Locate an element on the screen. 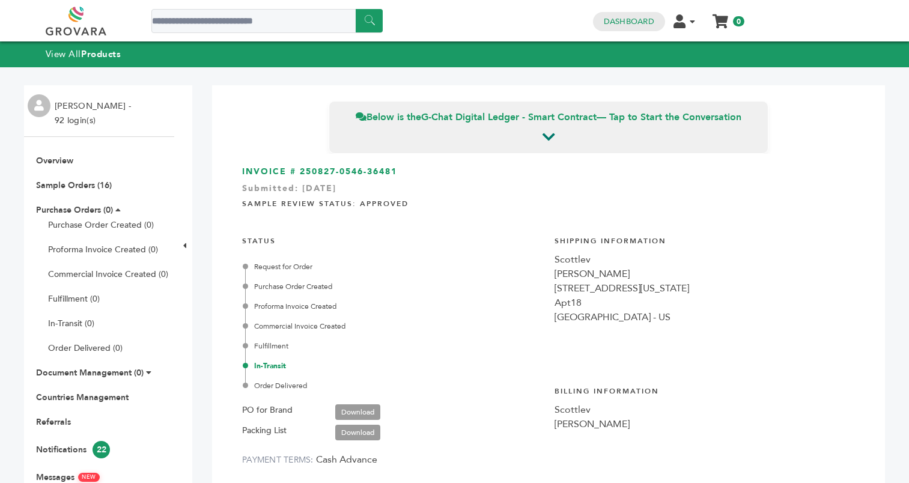  div: Request for Order is located at coordinates (394, 267).